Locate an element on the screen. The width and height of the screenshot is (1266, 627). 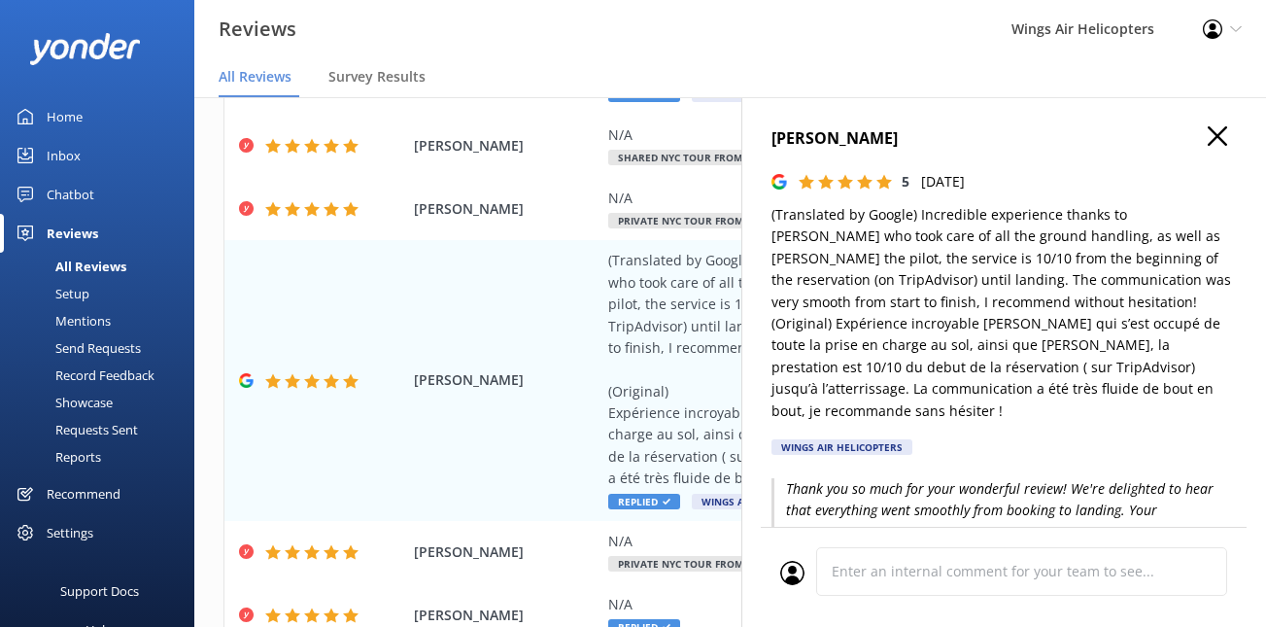
div: Recommend is located at coordinates (84, 494).